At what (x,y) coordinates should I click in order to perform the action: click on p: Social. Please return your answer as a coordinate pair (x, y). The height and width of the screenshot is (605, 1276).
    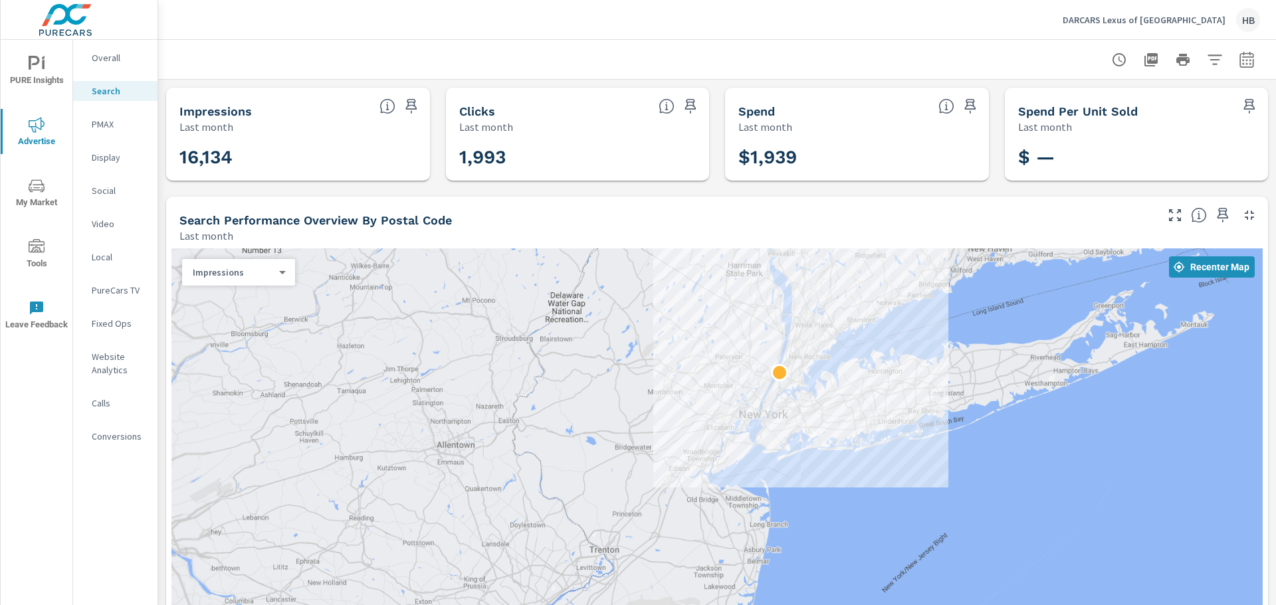
    Looking at the image, I should click on (119, 191).